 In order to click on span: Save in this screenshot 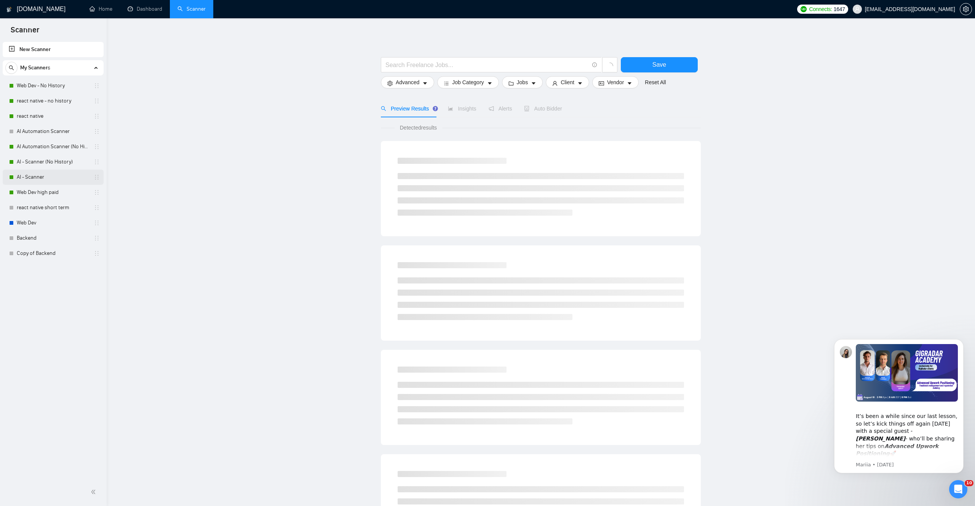, I will do `click(659, 64)`.